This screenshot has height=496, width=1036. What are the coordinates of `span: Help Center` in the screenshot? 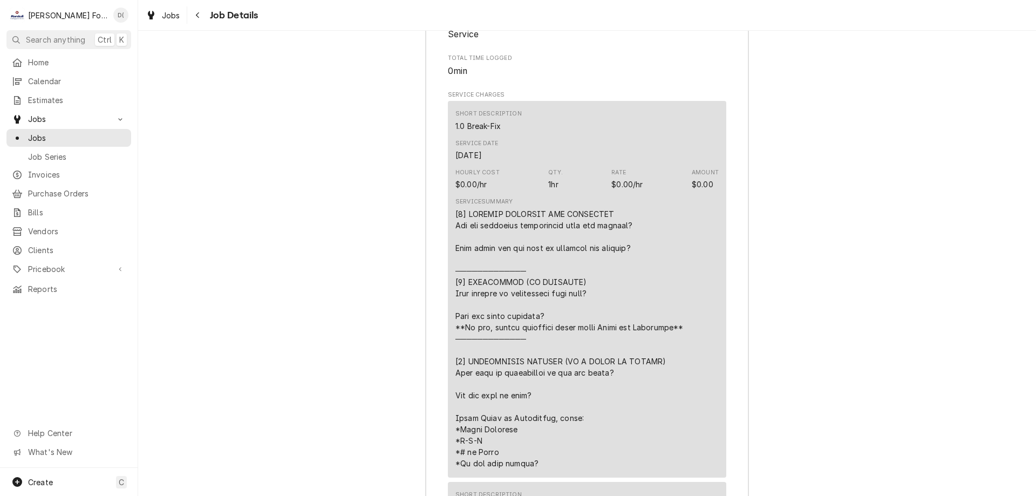 It's located at (76, 433).